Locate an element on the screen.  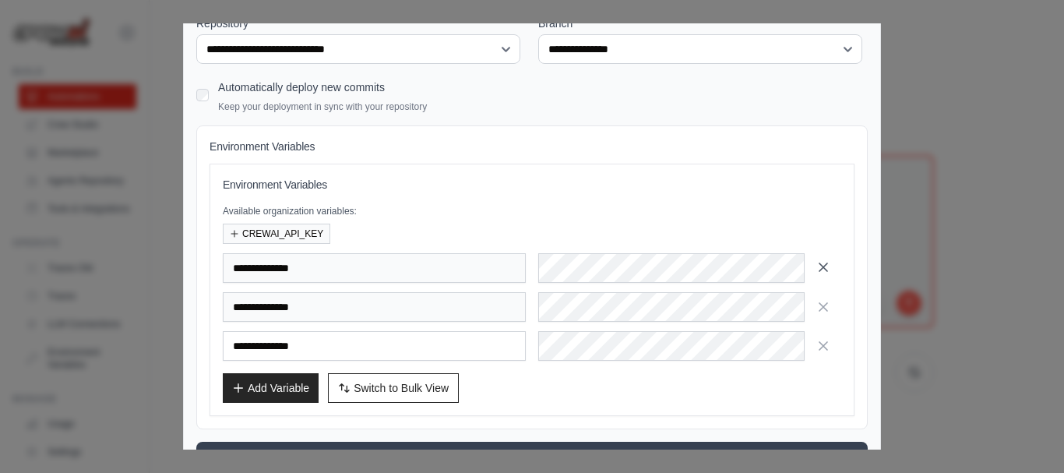
button: Switch to Bulk View is located at coordinates (393, 388).